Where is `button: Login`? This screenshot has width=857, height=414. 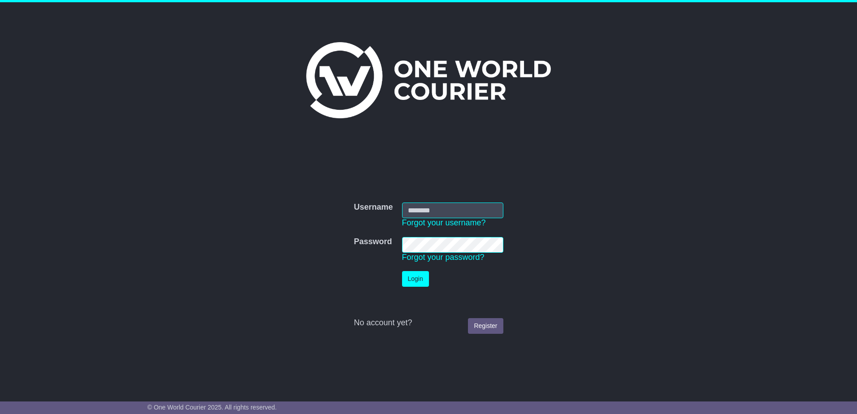
button: Login is located at coordinates (416, 279).